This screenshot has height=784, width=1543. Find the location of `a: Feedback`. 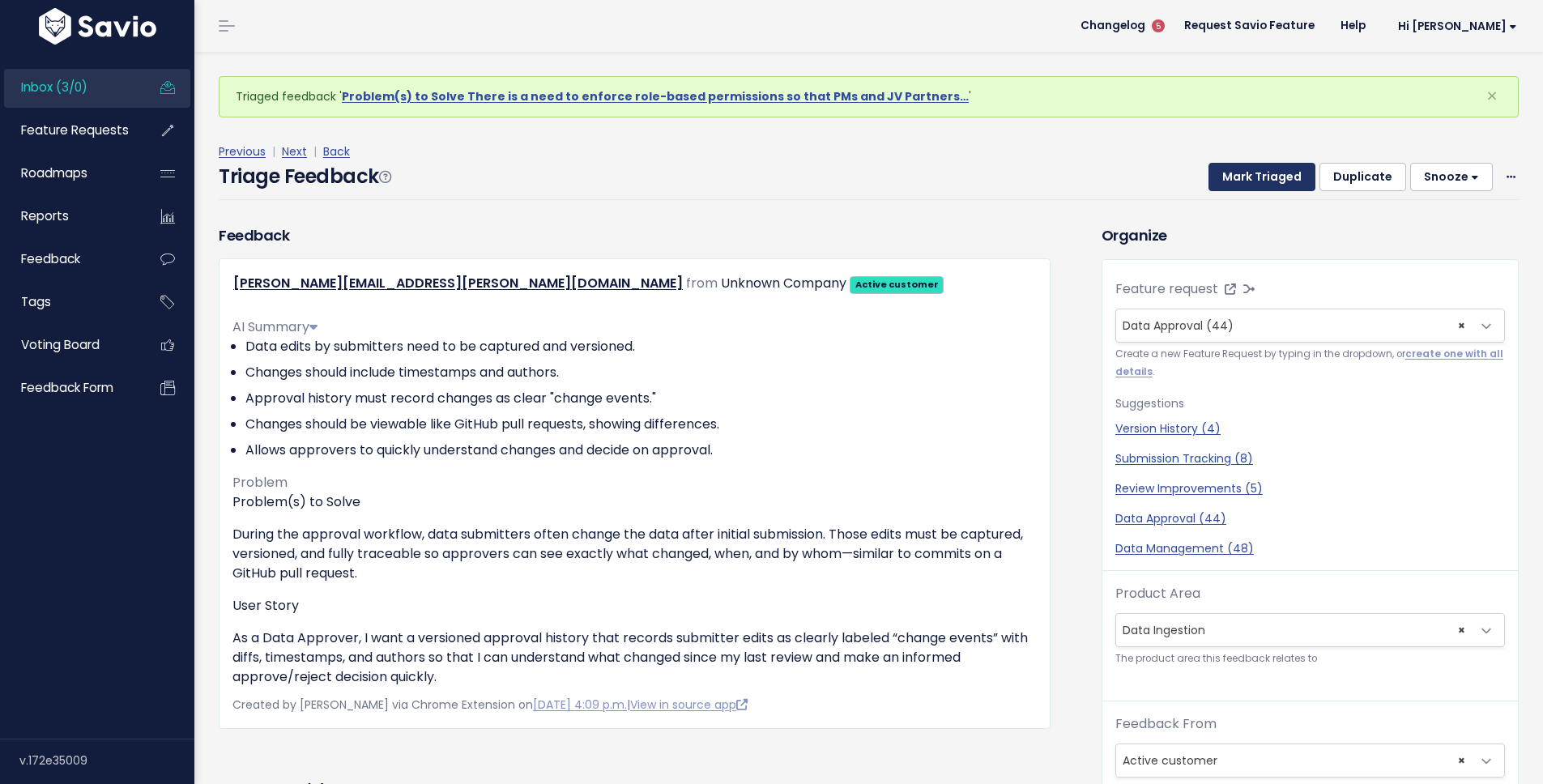

a: Feedback is located at coordinates (69, 259).